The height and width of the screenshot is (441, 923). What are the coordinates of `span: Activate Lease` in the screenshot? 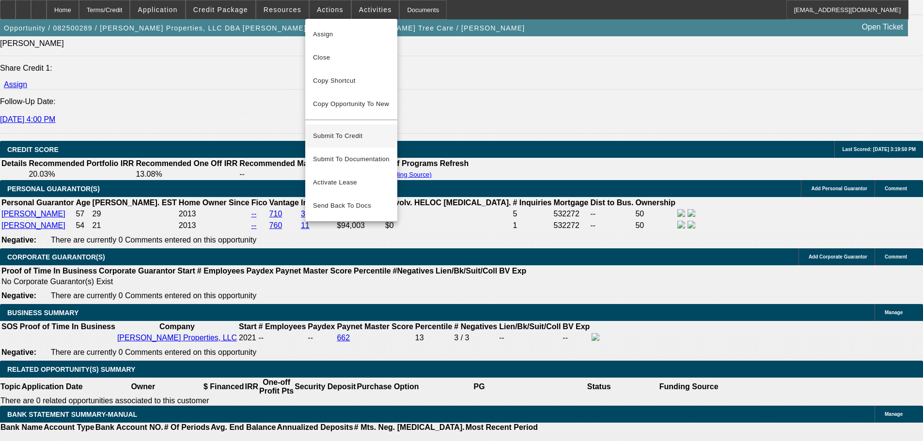 It's located at (351, 183).